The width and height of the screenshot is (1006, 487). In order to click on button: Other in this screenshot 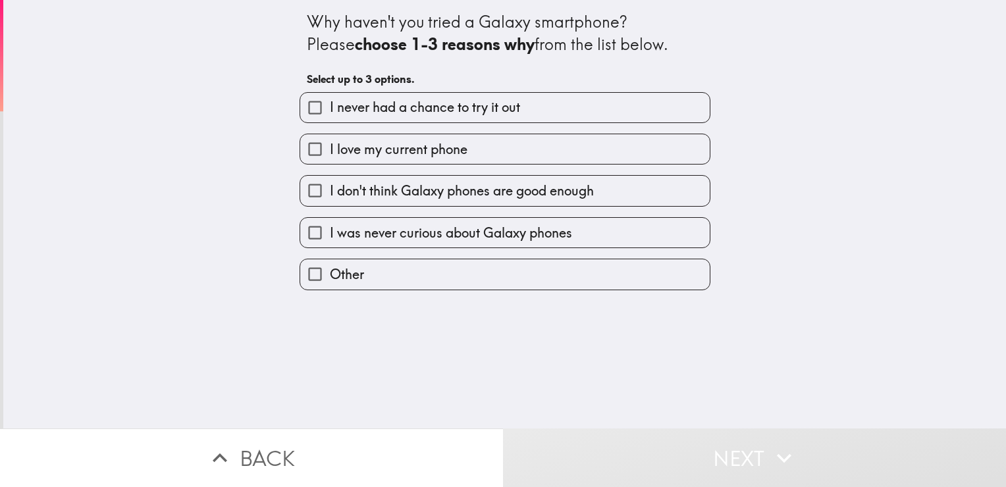, I will do `click(505, 274)`.